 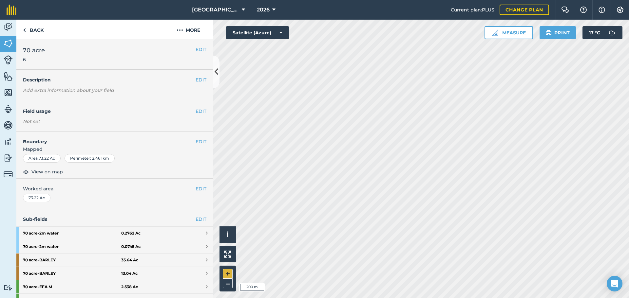 I want to click on img: fieldmargin Logo, so click(x=11, y=10).